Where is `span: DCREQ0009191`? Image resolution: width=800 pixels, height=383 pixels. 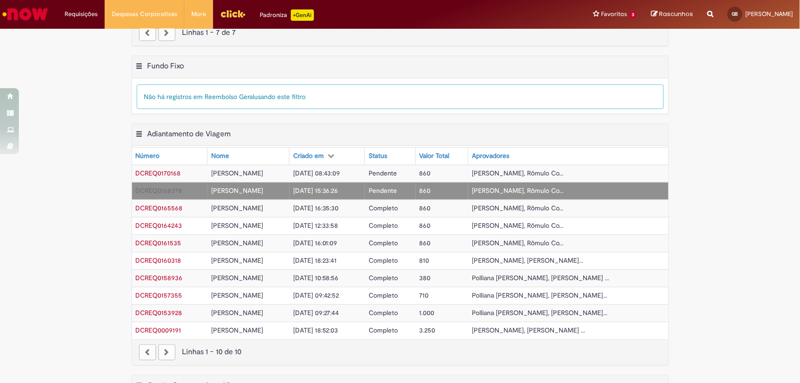 span: DCREQ0009191 is located at coordinates (158, 330).